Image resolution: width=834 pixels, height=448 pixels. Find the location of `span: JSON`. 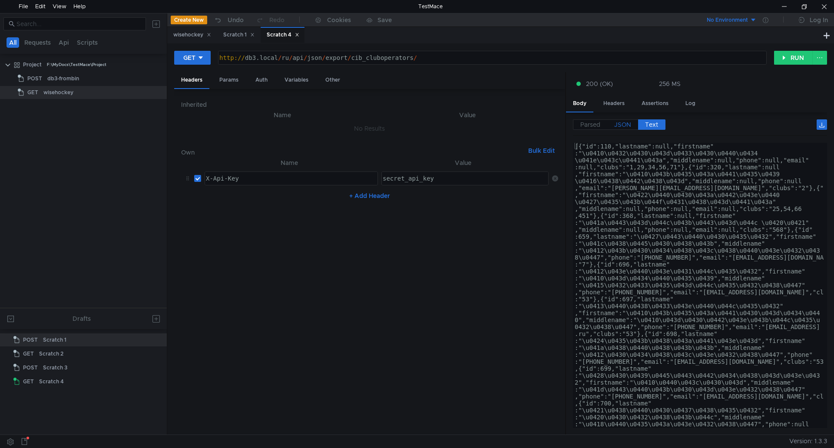

span: JSON is located at coordinates (623, 125).